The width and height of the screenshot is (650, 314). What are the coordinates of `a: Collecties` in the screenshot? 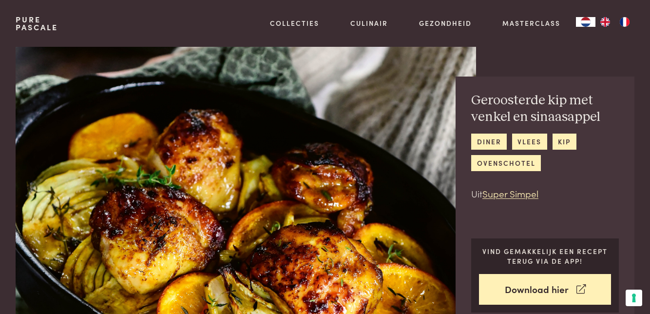 It's located at (294, 23).